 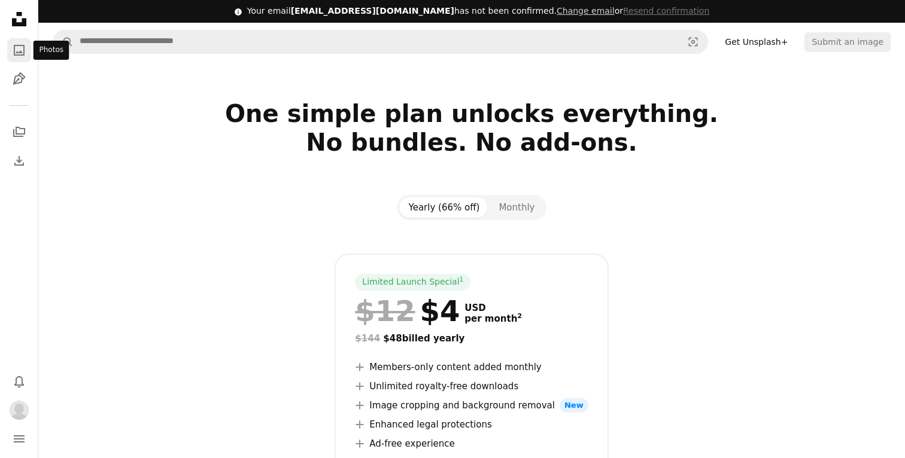 I want to click on span: or, so click(x=633, y=11).